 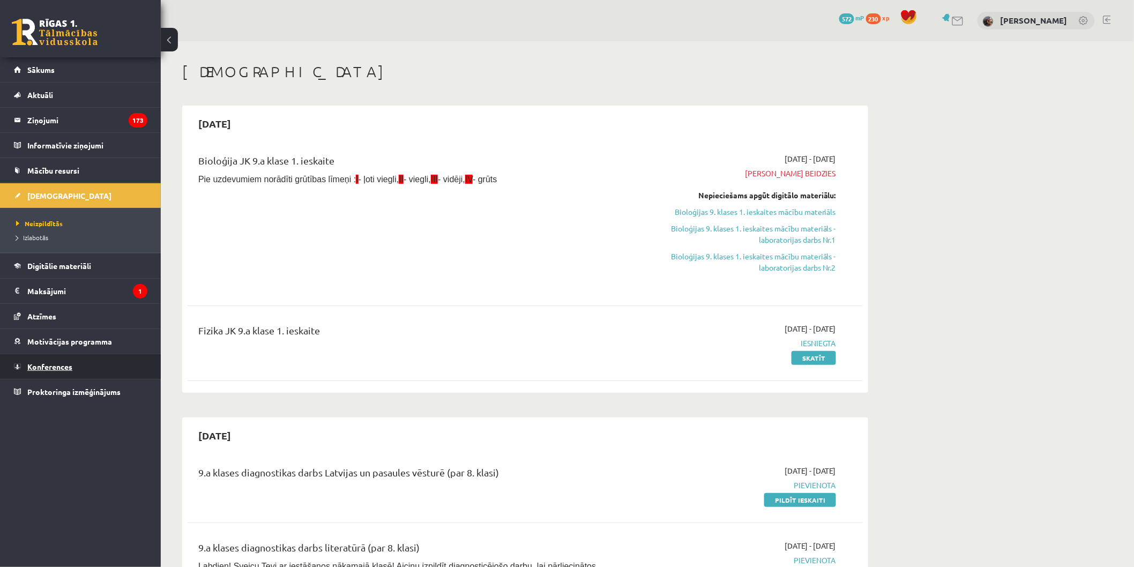 What do you see at coordinates (434, 179) in the screenshot?
I see `span: III` at bounding box center [434, 179].